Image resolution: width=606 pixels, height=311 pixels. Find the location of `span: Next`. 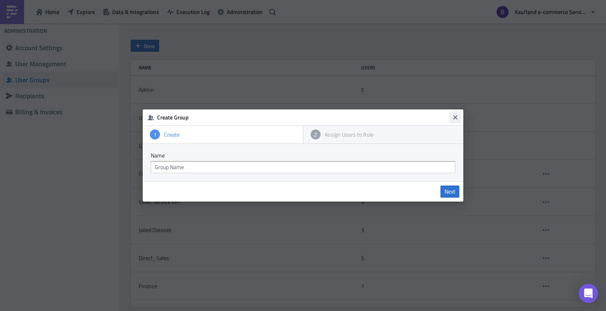

span: Next is located at coordinates (450, 192).